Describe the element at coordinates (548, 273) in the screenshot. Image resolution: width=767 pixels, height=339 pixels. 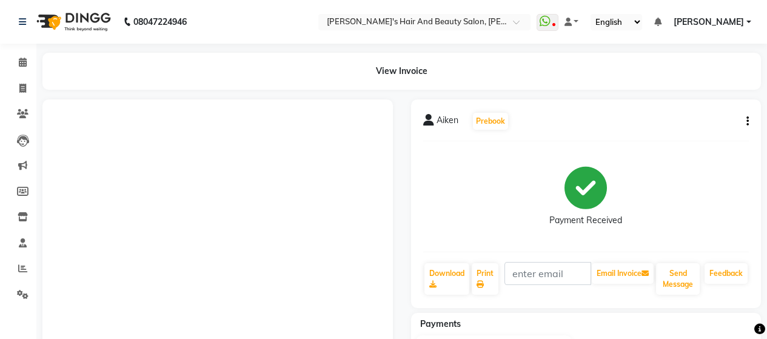
I see `input: enter email` at that location.